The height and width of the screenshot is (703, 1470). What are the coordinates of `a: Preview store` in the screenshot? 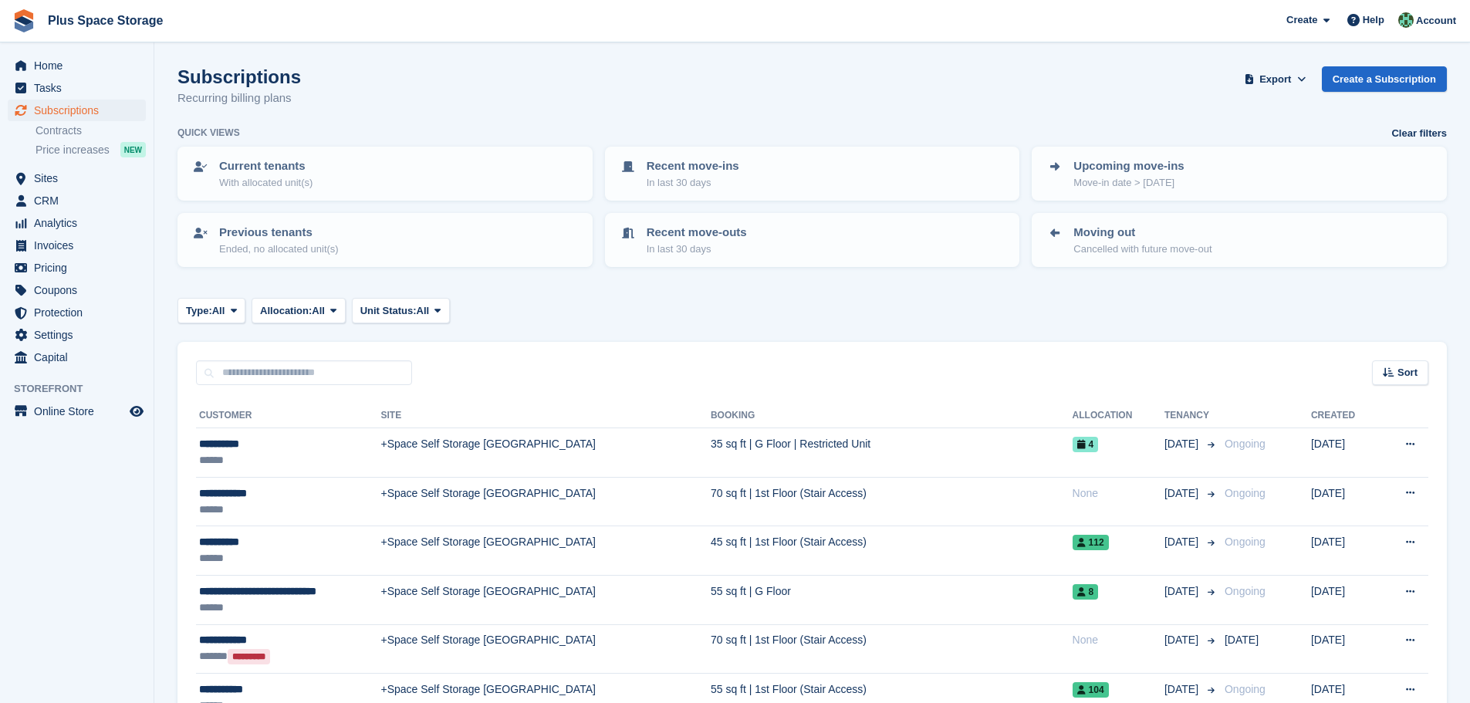 It's located at (137, 411).